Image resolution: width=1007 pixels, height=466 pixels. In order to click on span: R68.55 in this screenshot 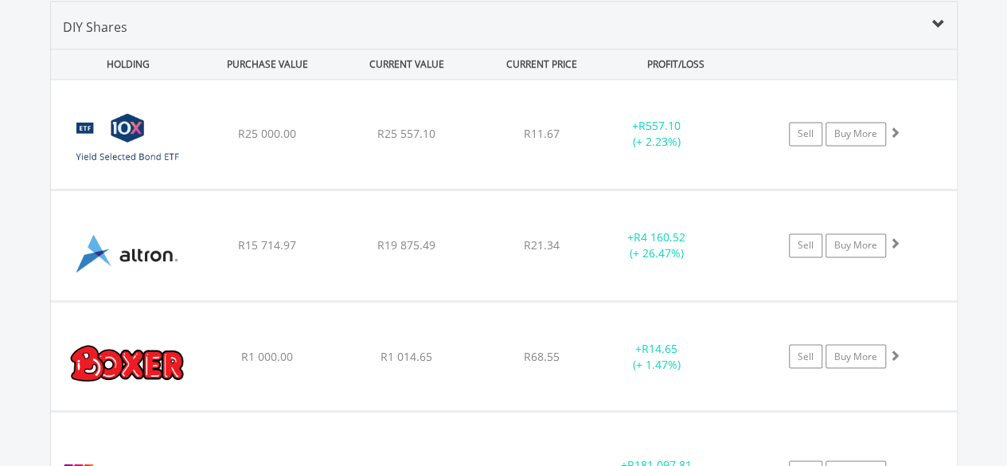, I will do `click(541, 355)`.